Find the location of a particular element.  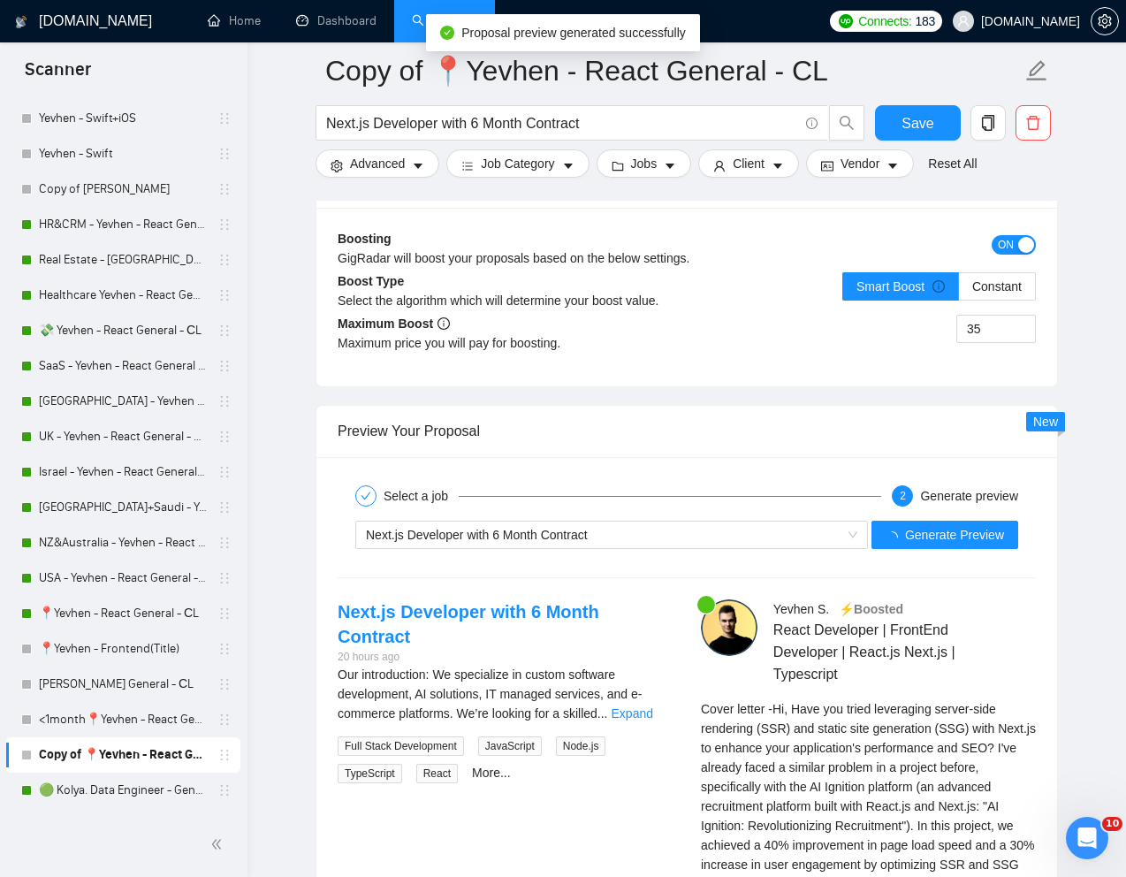

span: Client is located at coordinates (749, 164).